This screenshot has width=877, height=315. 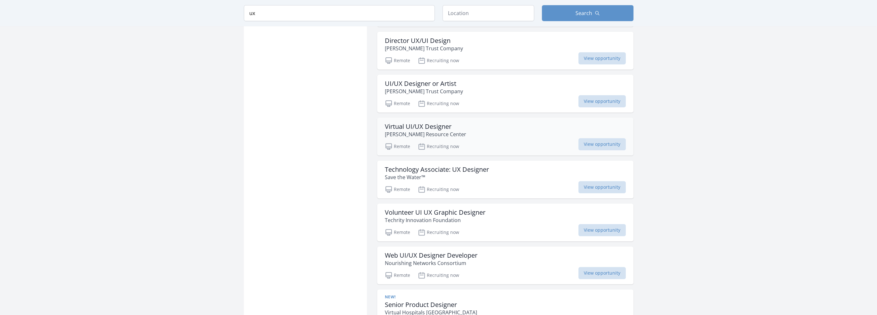 What do you see at coordinates (437, 177) in the screenshot?
I see `p: Save the Water™` at bounding box center [437, 177].